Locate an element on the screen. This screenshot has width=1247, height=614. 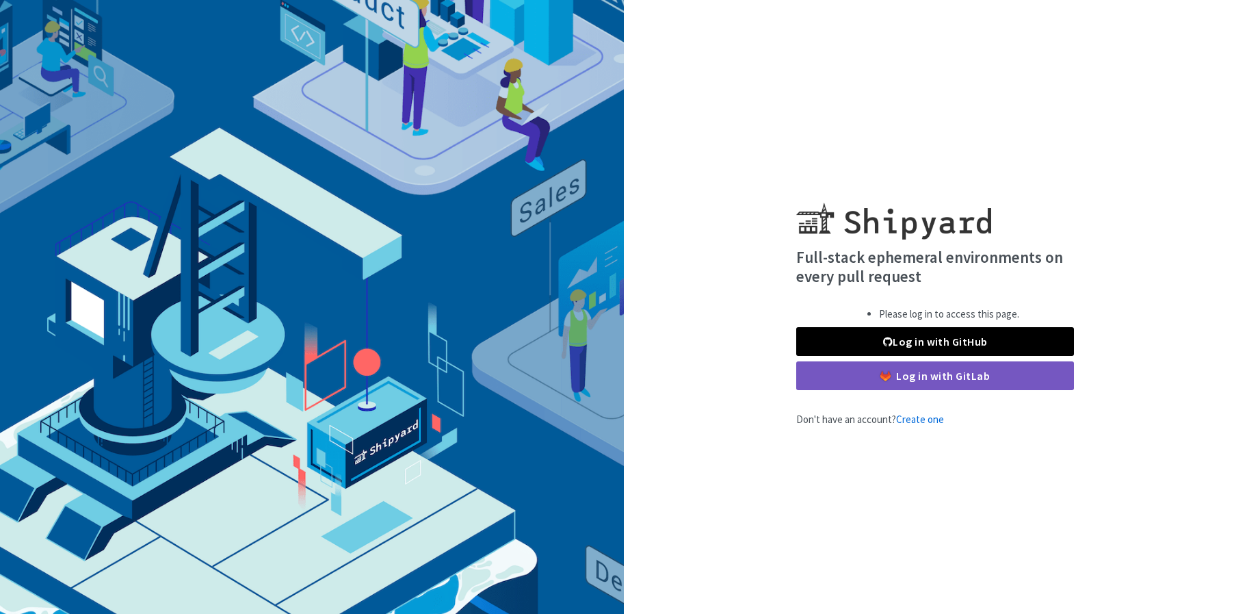
a: Create one is located at coordinates (920, 419).